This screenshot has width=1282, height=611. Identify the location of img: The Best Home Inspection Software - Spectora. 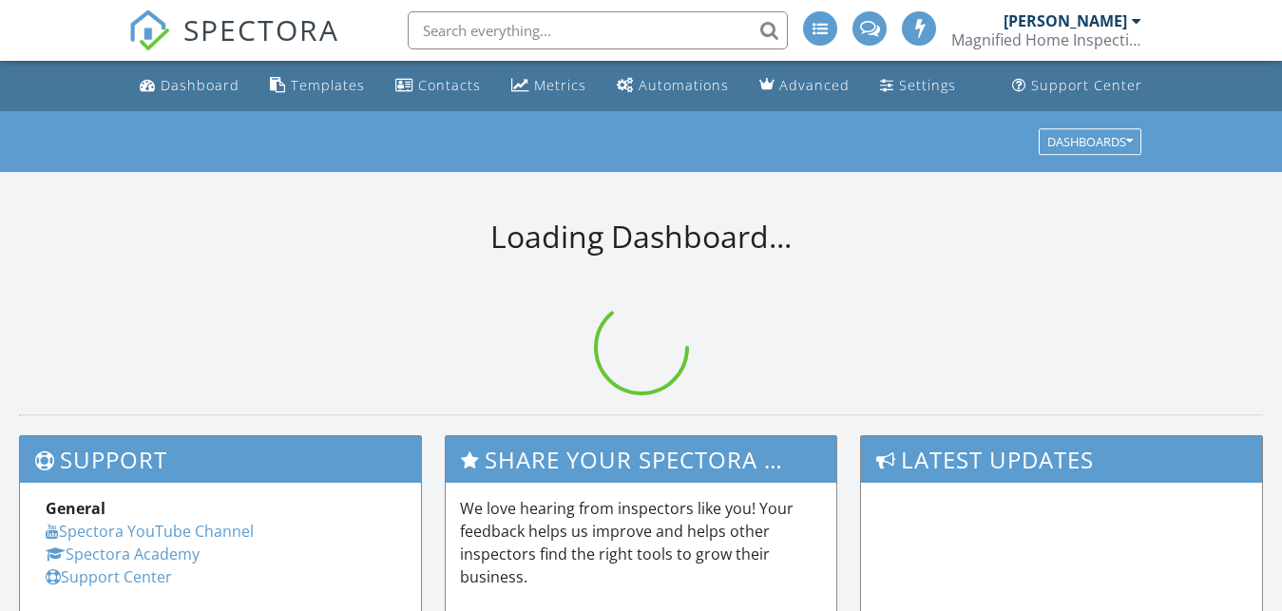
(149, 30).